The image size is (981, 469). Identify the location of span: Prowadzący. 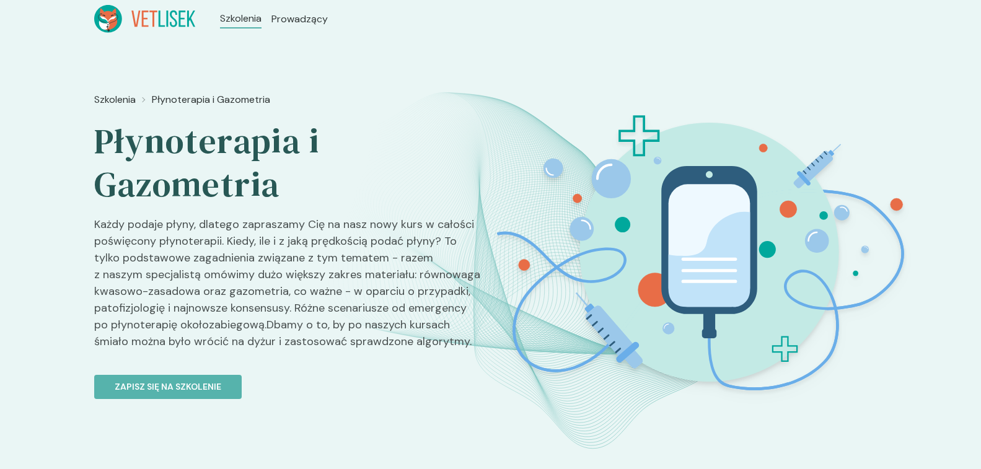
(299, 19).